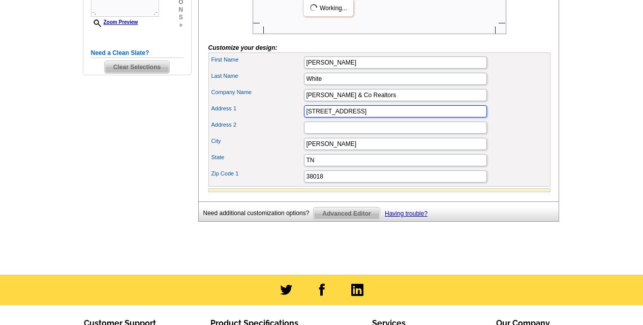 This screenshot has height=325, width=643. What do you see at coordinates (114, 22) in the screenshot?
I see `a: Zoom Preview` at bounding box center [114, 22].